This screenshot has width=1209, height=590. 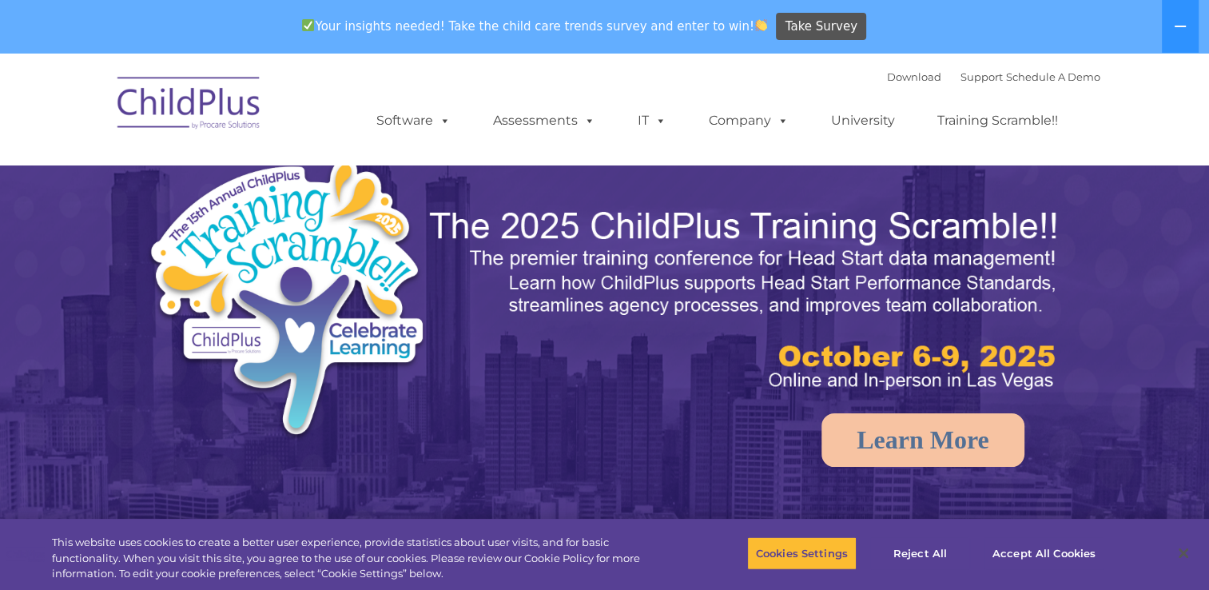 I want to click on span: Your insights needed! Take the child care trends survey and enter to win!, so click(x=535, y=26).